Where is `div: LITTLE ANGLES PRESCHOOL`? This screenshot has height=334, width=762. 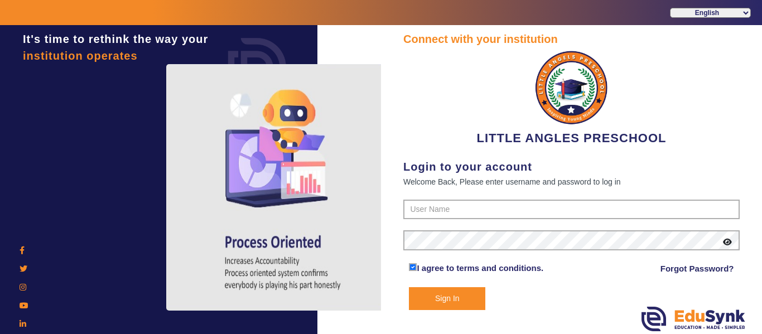
div: LITTLE ANGLES PRESCHOOL is located at coordinates (571, 97).